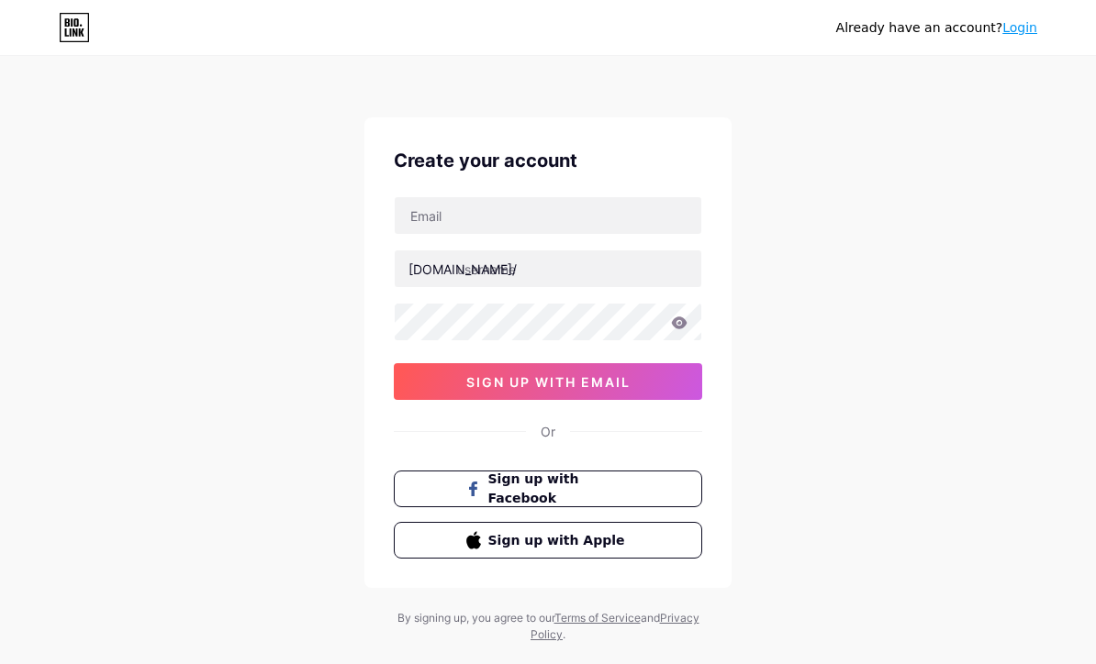  Describe the element at coordinates (936, 28) in the screenshot. I see `div: Already have an account?` at that location.